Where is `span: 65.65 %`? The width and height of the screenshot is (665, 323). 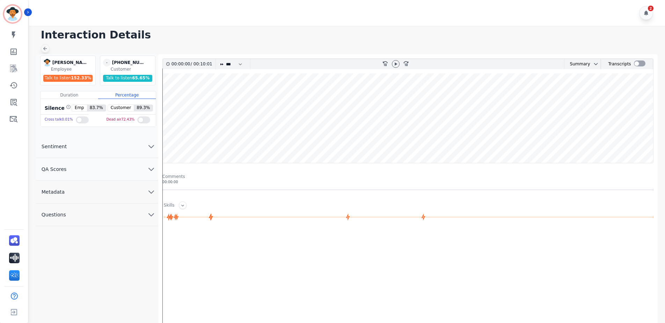 span: 65.65 % is located at coordinates (141, 78).